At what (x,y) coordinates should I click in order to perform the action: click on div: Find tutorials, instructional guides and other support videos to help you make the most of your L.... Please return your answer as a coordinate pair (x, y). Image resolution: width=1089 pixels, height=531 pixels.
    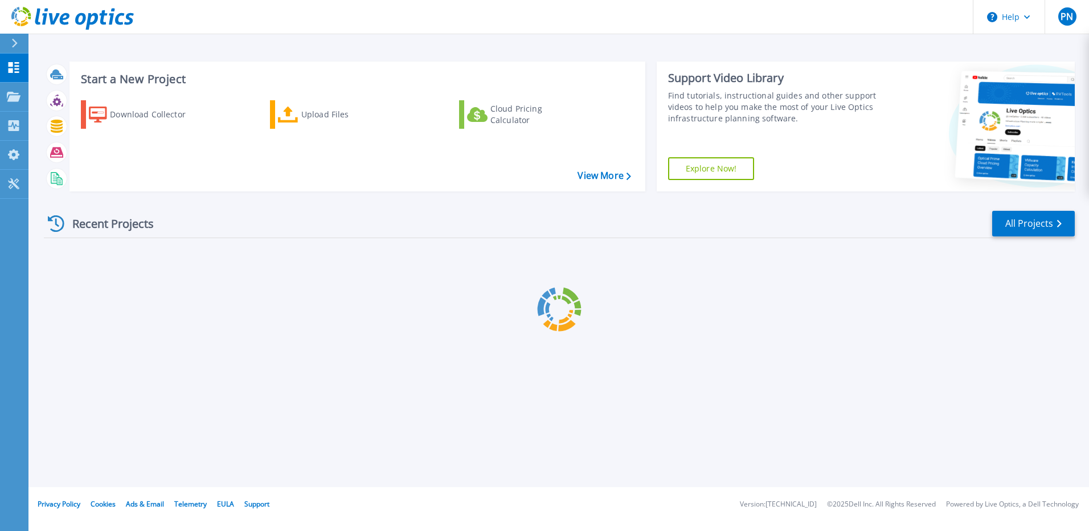
    Looking at the image, I should click on (775, 107).